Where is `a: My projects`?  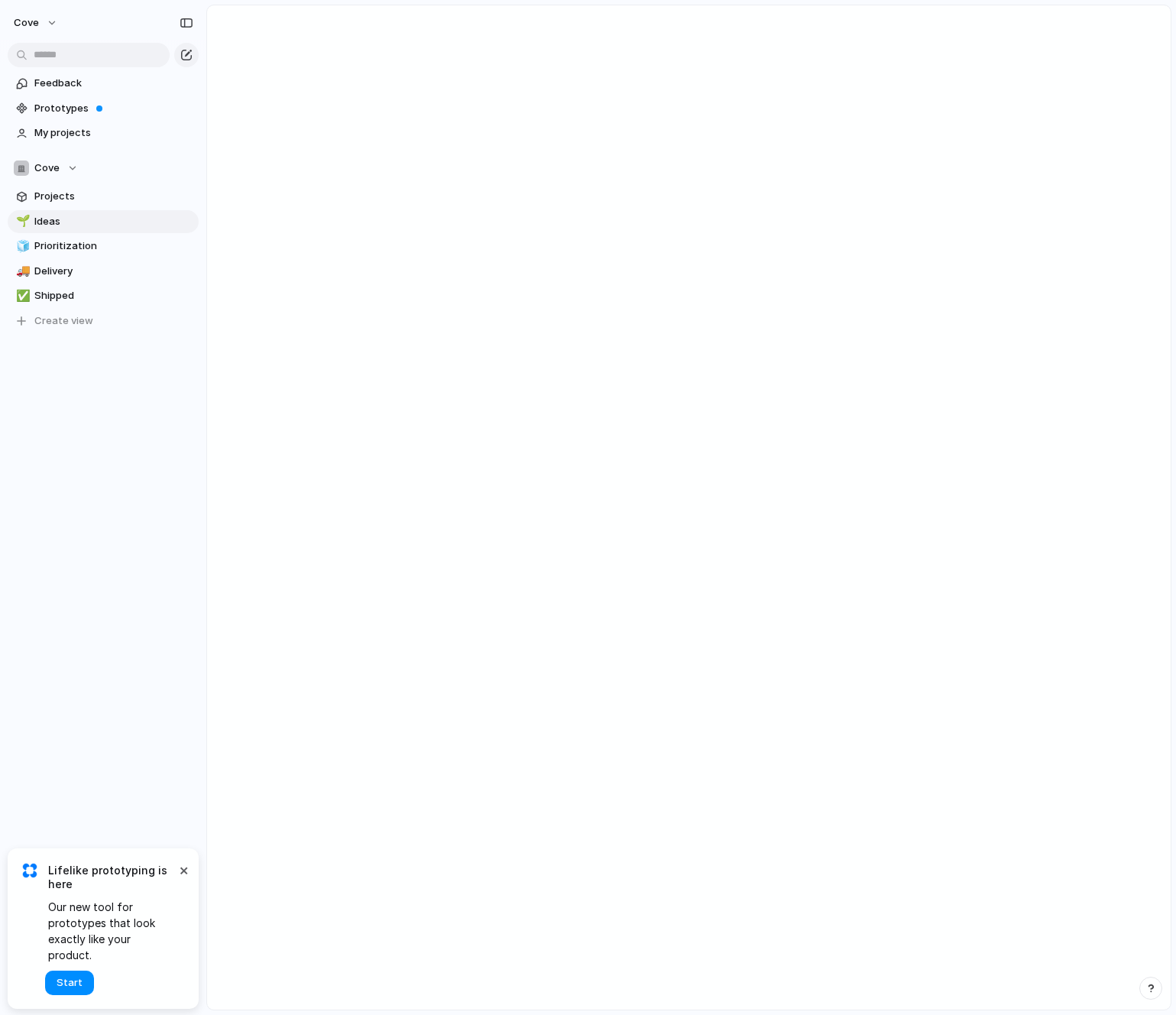 a: My projects is located at coordinates (104, 133).